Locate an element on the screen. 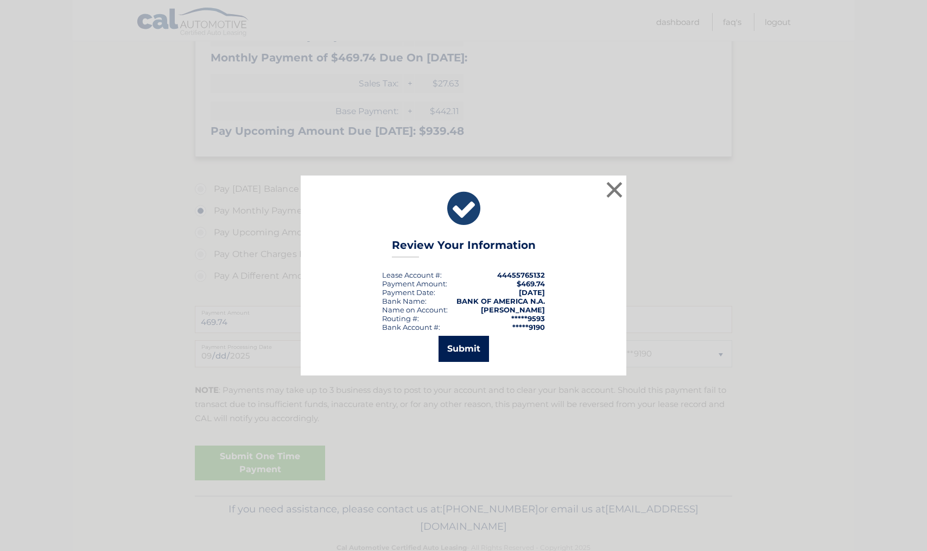  strong: 44455765132 is located at coordinates (521, 275).